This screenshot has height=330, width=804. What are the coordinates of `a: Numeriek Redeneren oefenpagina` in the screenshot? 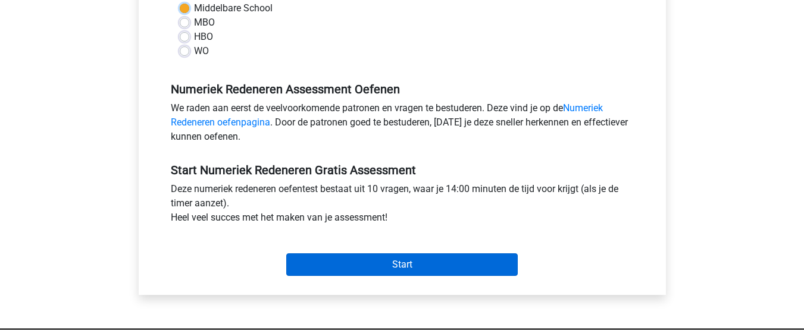 It's located at (387, 115).